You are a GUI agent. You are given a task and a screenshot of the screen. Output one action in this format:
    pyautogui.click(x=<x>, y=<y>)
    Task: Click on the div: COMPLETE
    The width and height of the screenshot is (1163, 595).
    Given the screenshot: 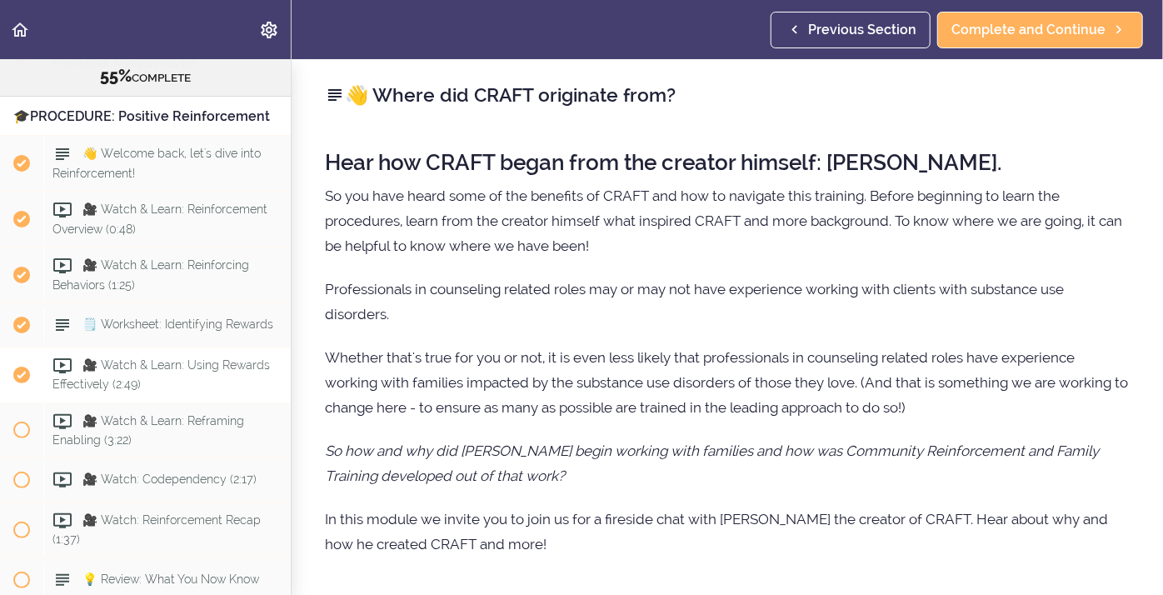 What is the action you would take?
    pyautogui.click(x=145, y=77)
    